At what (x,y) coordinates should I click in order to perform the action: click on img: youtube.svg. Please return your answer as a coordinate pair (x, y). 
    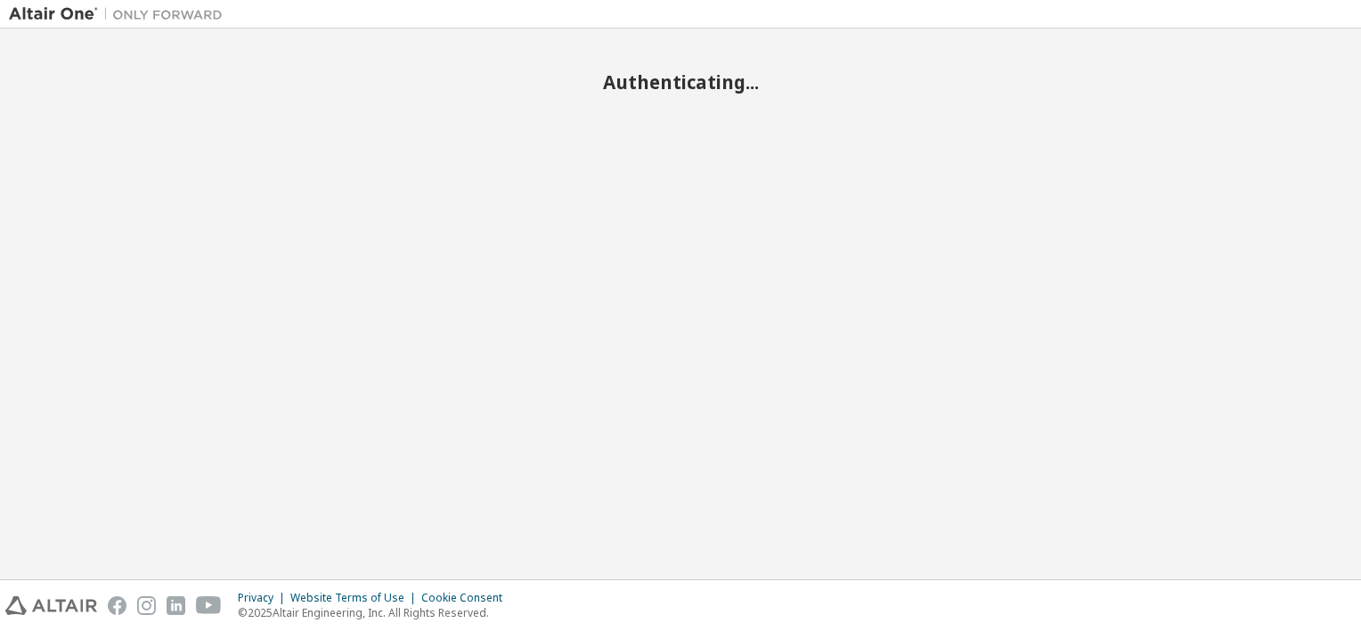
    Looking at the image, I should click on (208, 605).